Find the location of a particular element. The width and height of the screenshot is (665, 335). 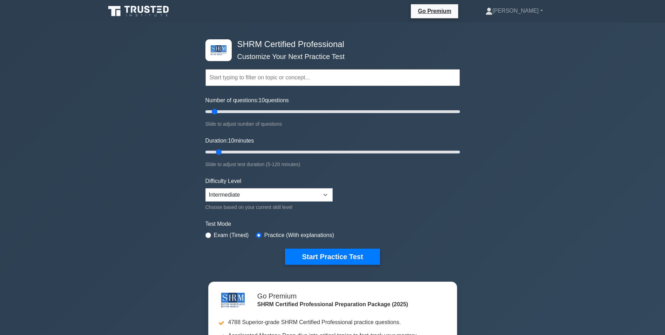

input: Start typing to filter on topic or concept... is located at coordinates (333, 78).